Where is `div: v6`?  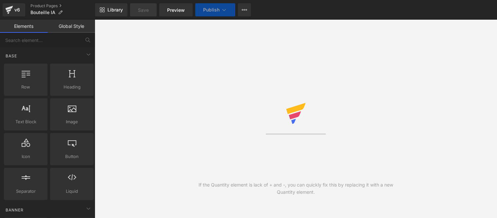
div: v6 is located at coordinates (17, 10).